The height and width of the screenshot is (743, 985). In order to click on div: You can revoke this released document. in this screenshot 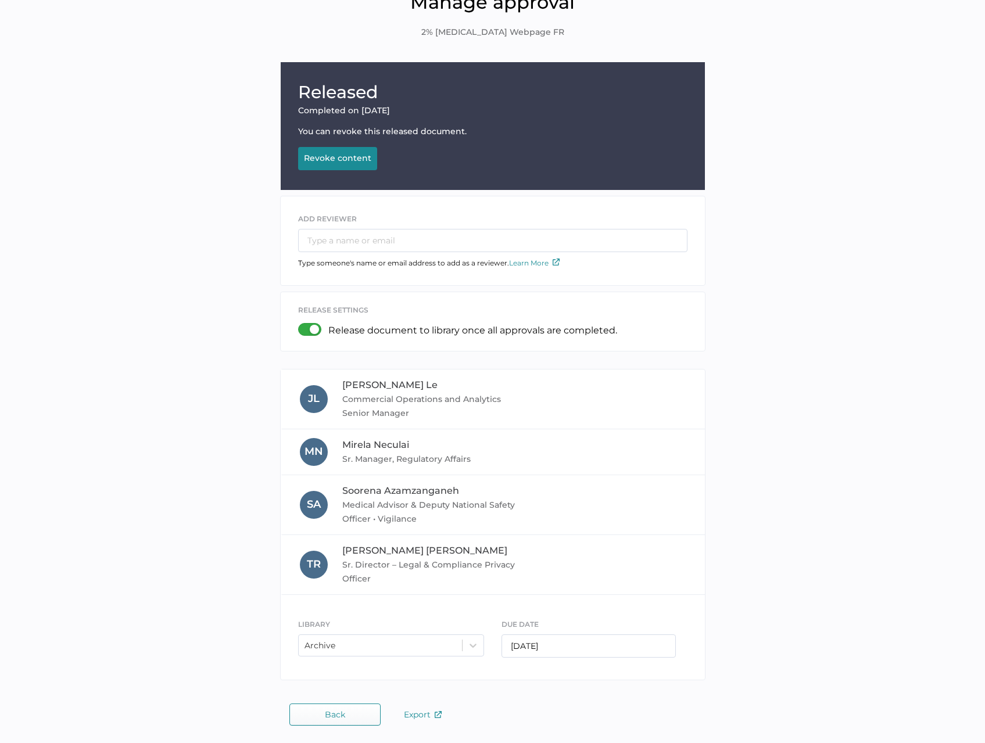, I will do `click(493, 131)`.